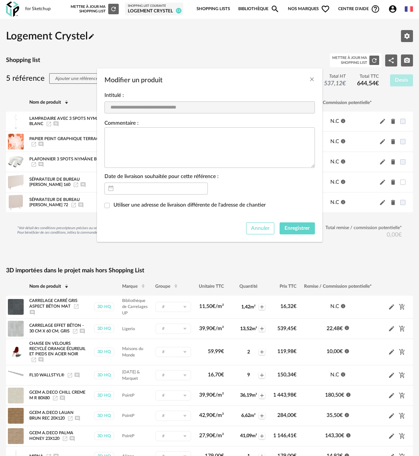 This screenshot has width=419, height=456. I want to click on span: Annuler, so click(260, 228).